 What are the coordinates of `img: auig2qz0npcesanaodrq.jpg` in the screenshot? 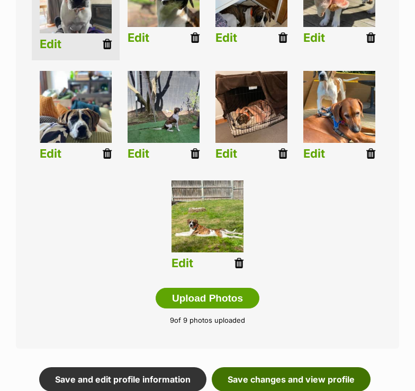 It's located at (164, 107).